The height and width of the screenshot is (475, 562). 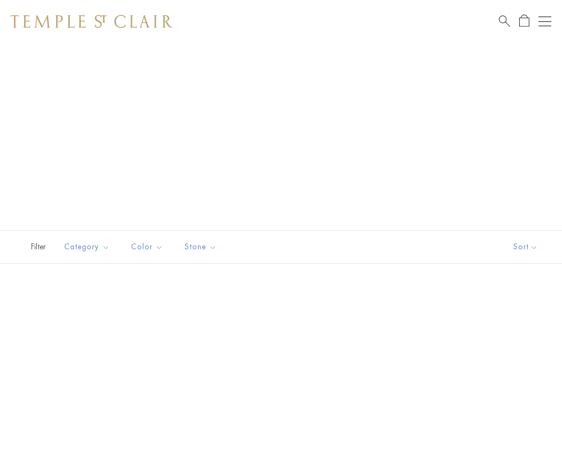 I want to click on span: Color, so click(x=148, y=247).